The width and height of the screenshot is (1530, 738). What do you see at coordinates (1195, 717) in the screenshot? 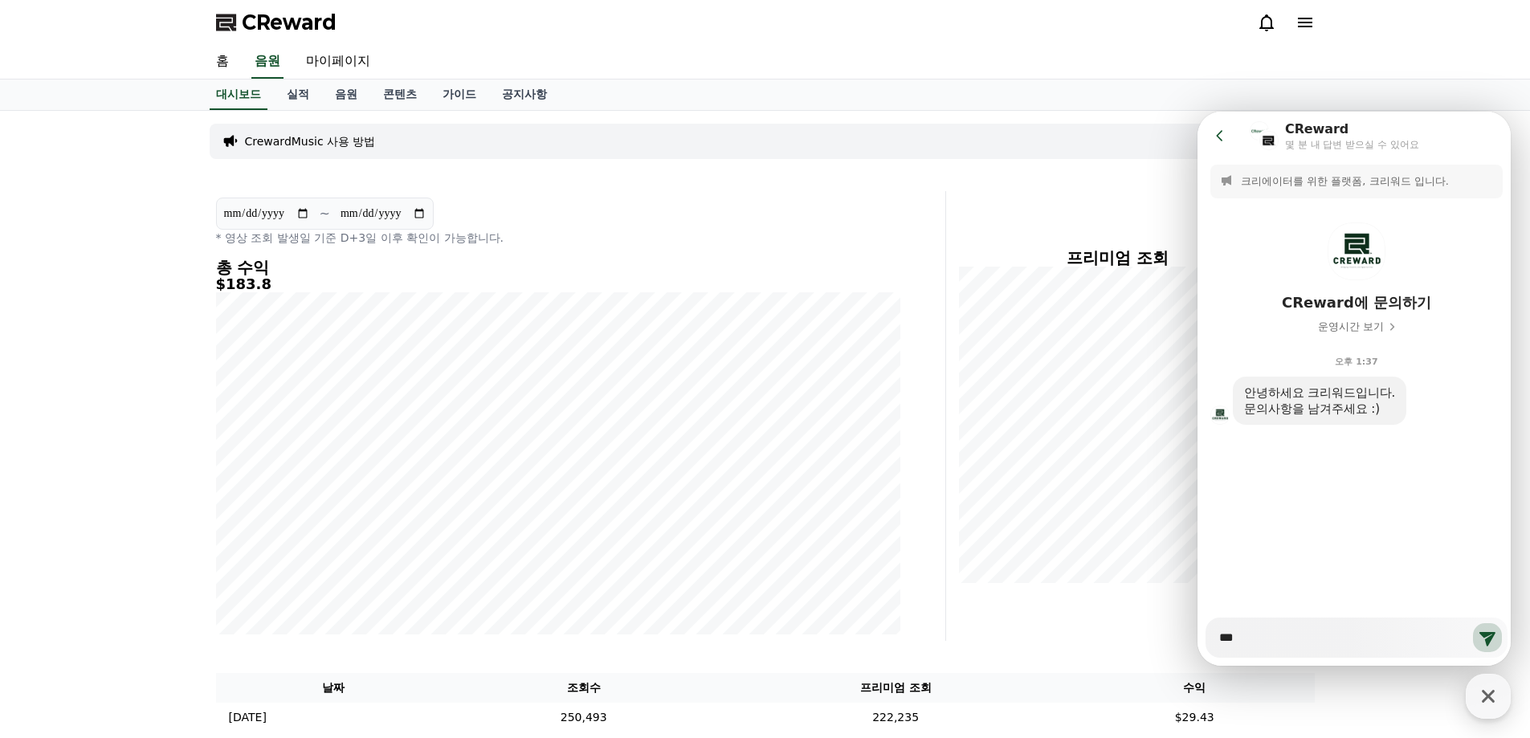
I see `td: $29.43` at bounding box center [1195, 717].